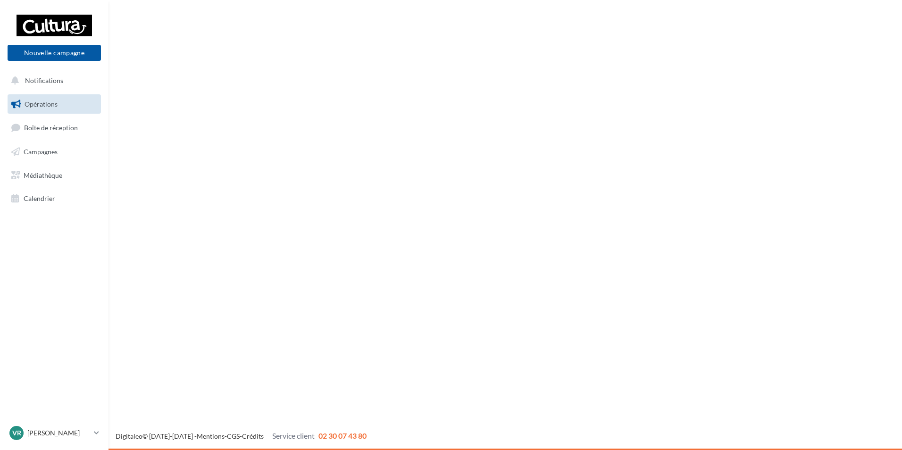 The width and height of the screenshot is (902, 450). Describe the element at coordinates (129, 436) in the screenshot. I see `a: Digitaleo` at that location.